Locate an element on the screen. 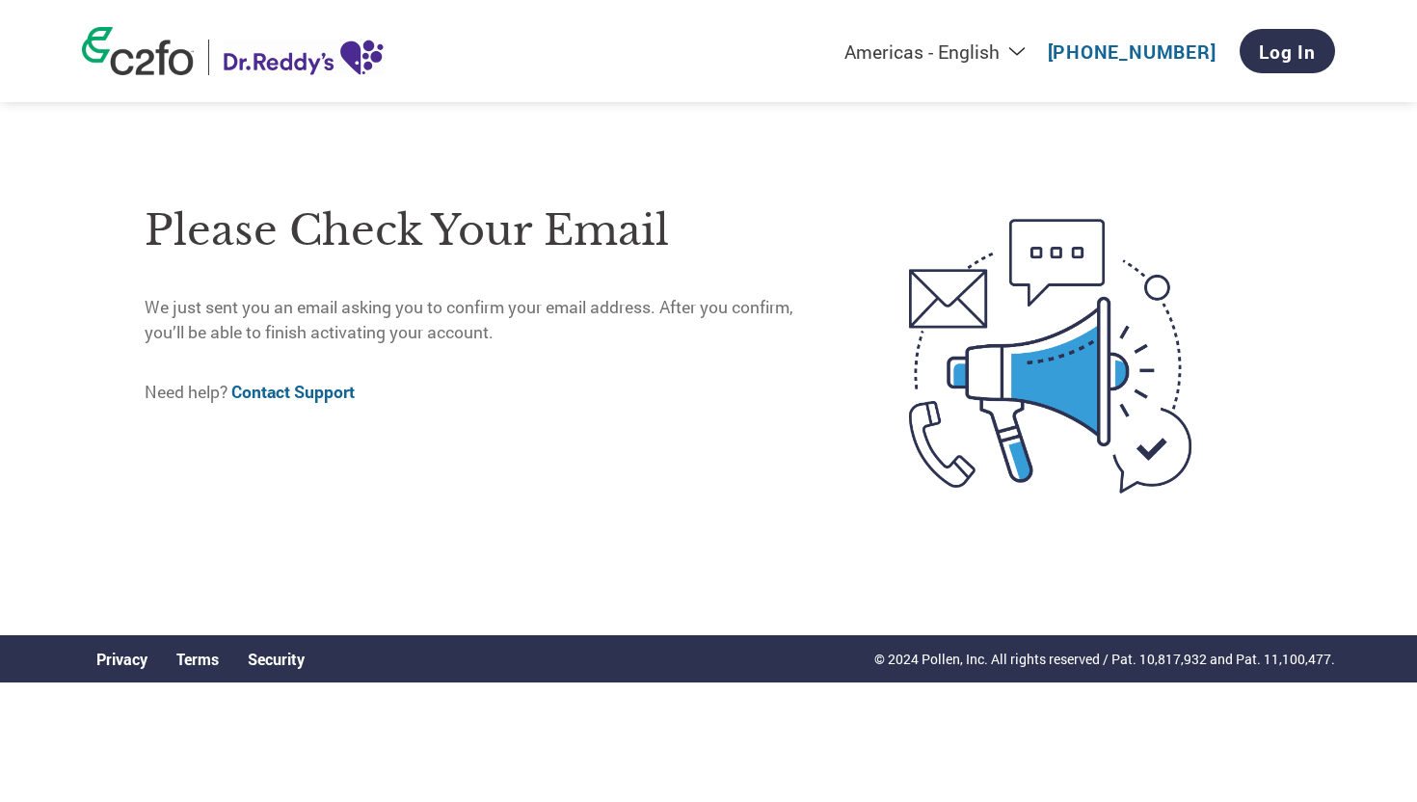 Image resolution: width=1417 pixels, height=802 pixels. img: Dr. Reddy’s is located at coordinates (304, 57).